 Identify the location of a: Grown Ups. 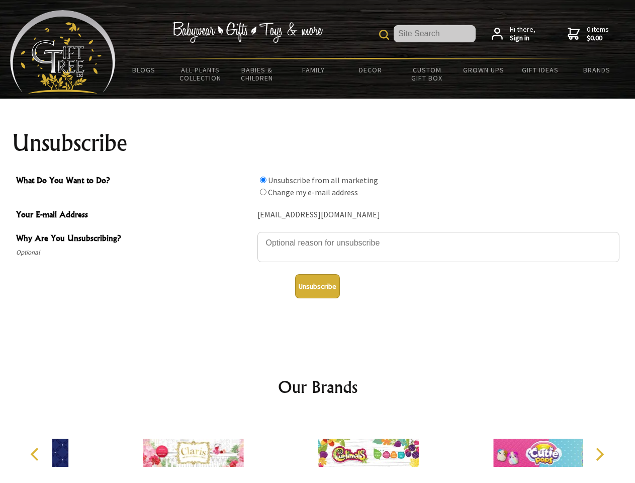
(483, 70).